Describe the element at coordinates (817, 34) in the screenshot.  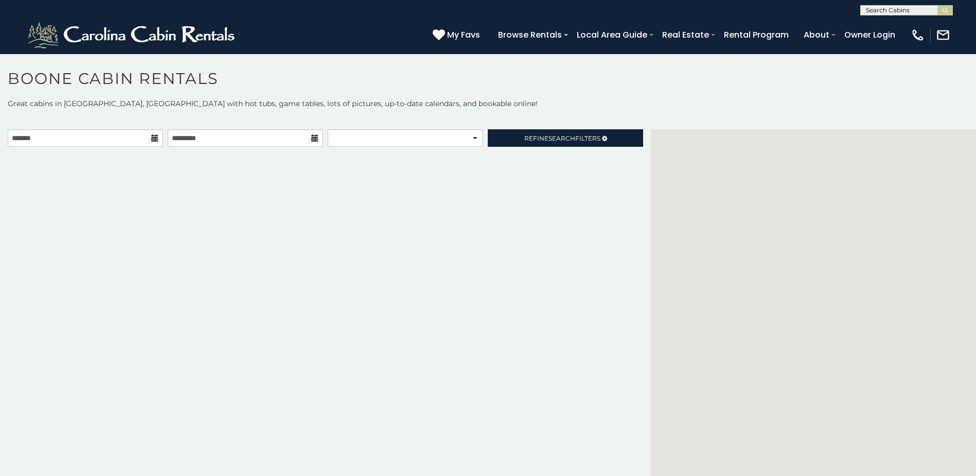
I see `a: About` at that location.